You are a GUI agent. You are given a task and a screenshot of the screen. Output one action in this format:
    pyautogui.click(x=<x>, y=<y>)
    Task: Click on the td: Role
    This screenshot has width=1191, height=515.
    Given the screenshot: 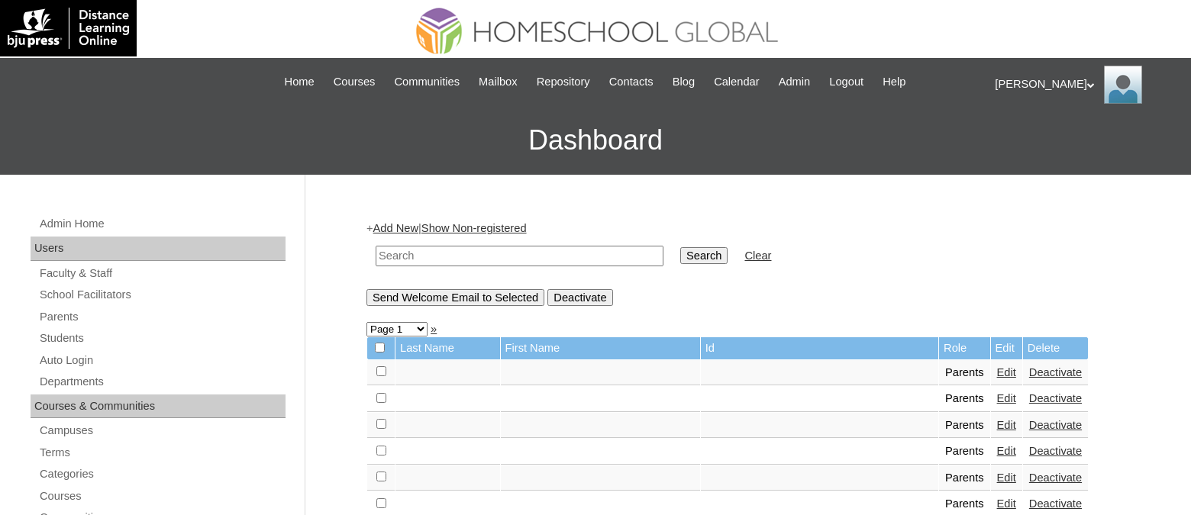 What is the action you would take?
    pyautogui.click(x=964, y=348)
    